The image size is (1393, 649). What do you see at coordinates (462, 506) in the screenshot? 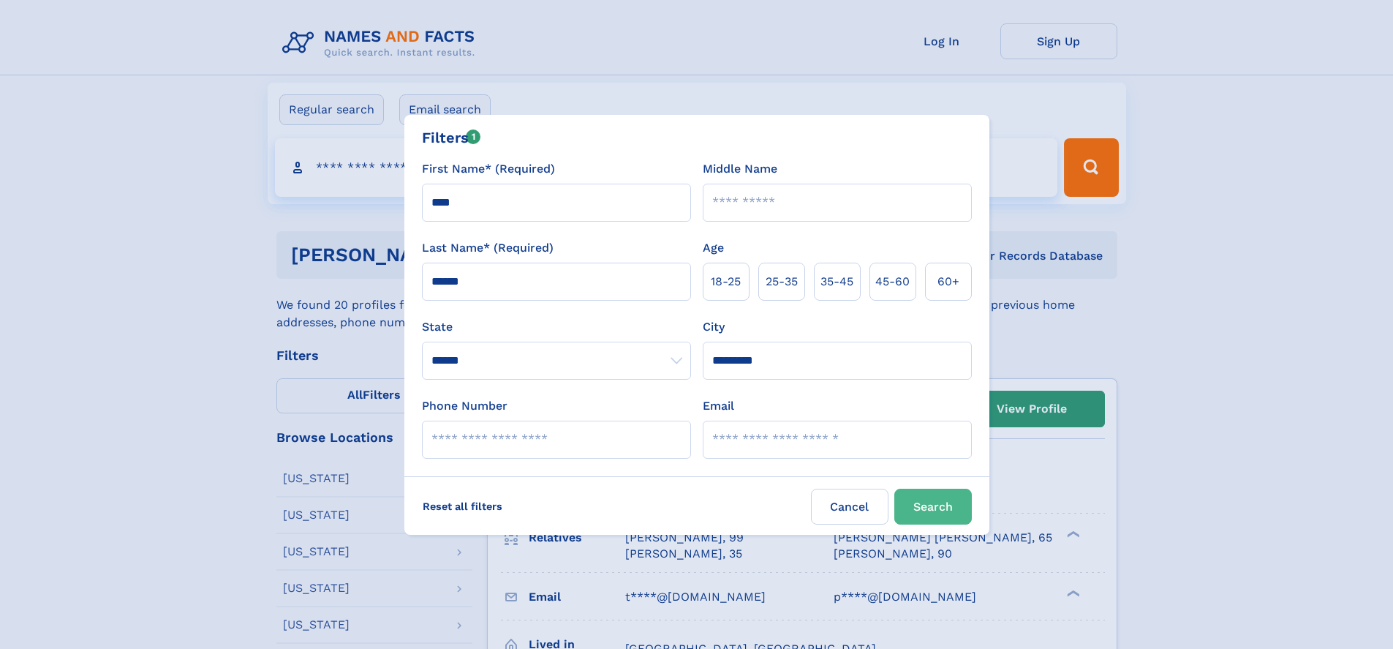
I see `label: Reset all filters` at bounding box center [462, 506].